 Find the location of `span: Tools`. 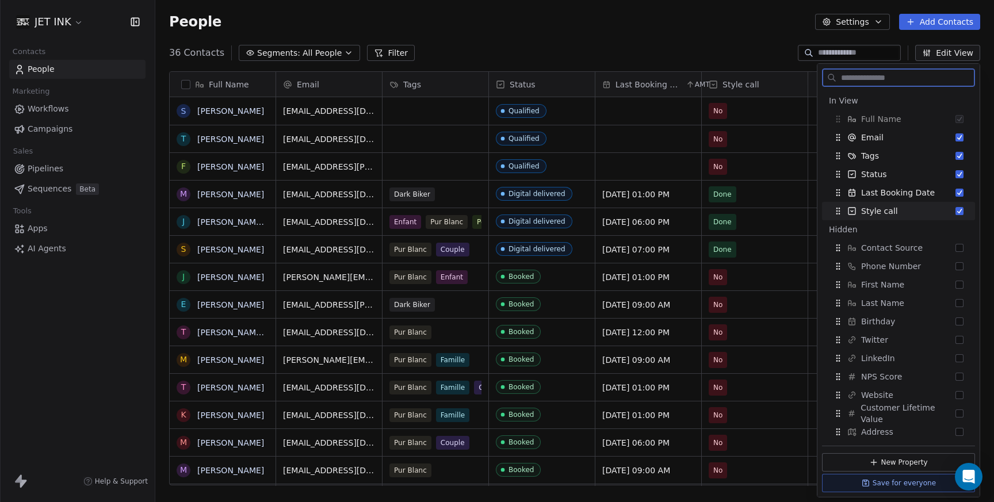

span: Tools is located at coordinates (22, 211).